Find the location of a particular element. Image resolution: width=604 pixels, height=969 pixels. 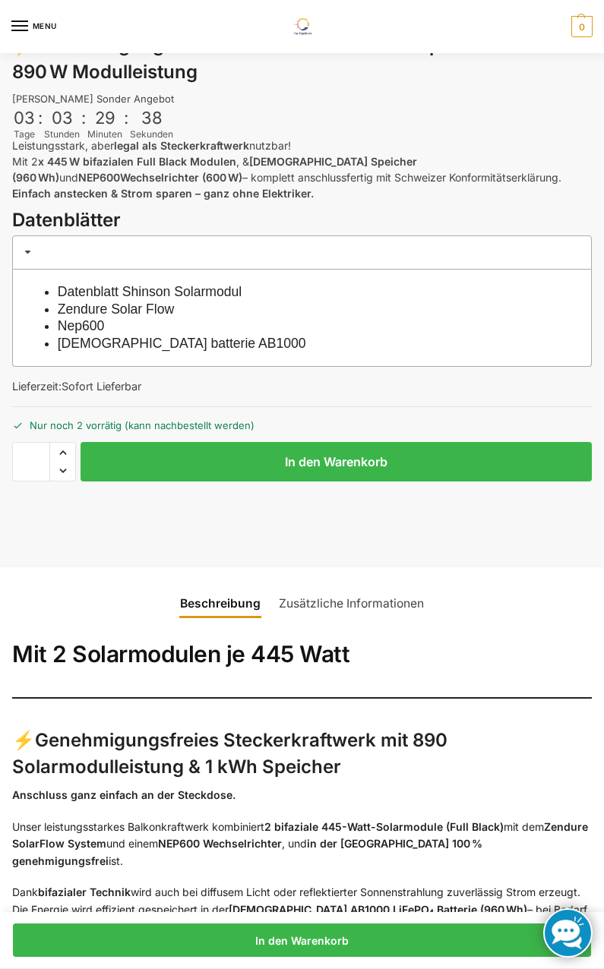

a: Beschreibung is located at coordinates (220, 603).